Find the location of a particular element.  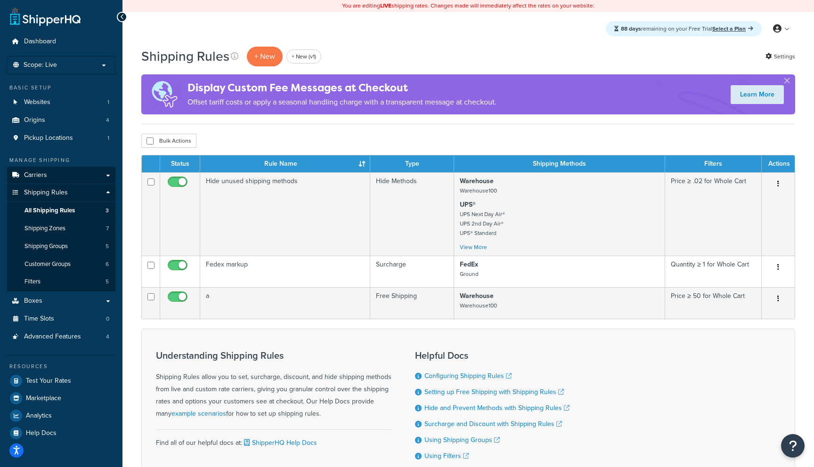

li: Boxes is located at coordinates (61, 301).